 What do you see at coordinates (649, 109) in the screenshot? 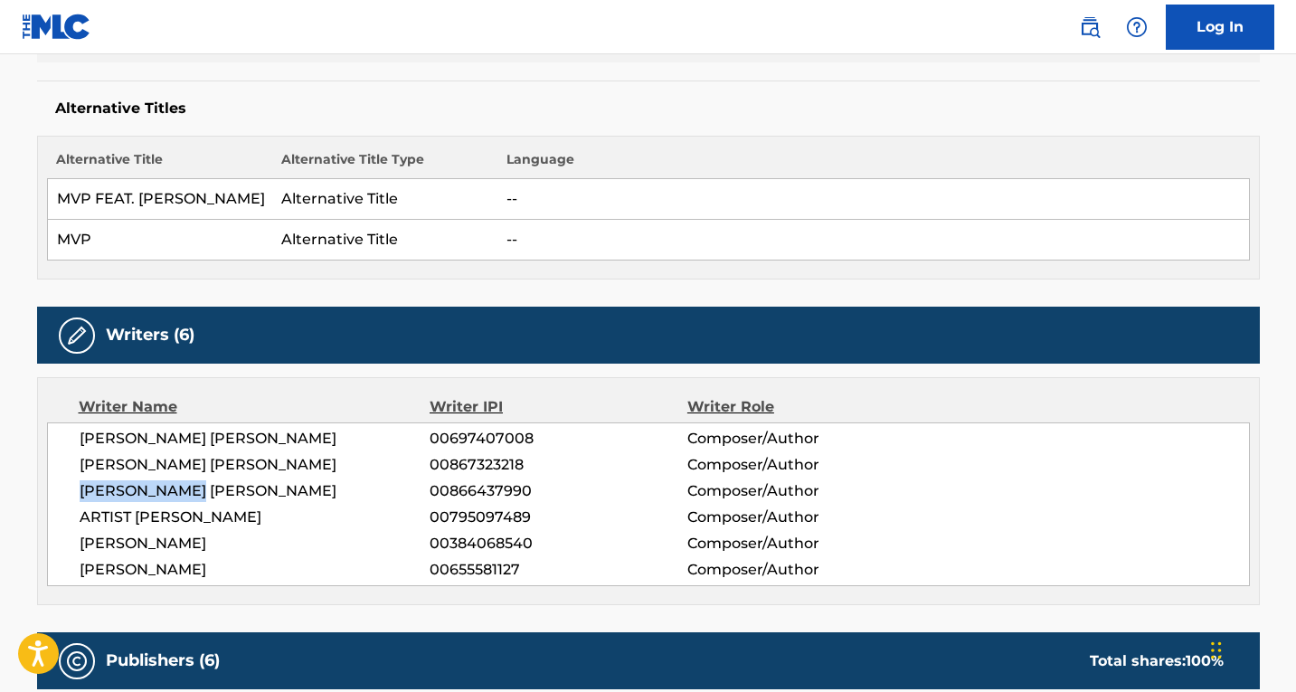
I see `h5: Alternative Titles` at bounding box center [649, 109].